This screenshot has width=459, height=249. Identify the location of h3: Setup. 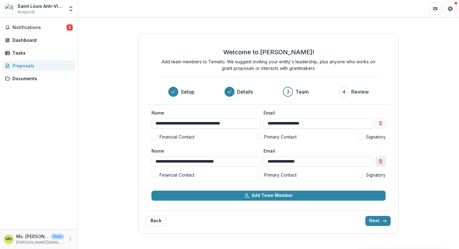
(188, 92).